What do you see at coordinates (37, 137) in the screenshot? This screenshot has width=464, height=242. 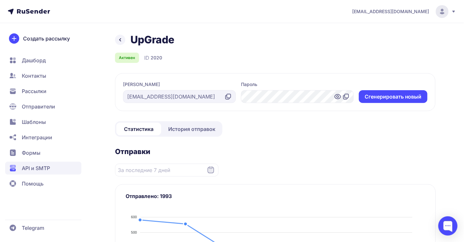 I see `span: Интеграции` at bounding box center [37, 137].